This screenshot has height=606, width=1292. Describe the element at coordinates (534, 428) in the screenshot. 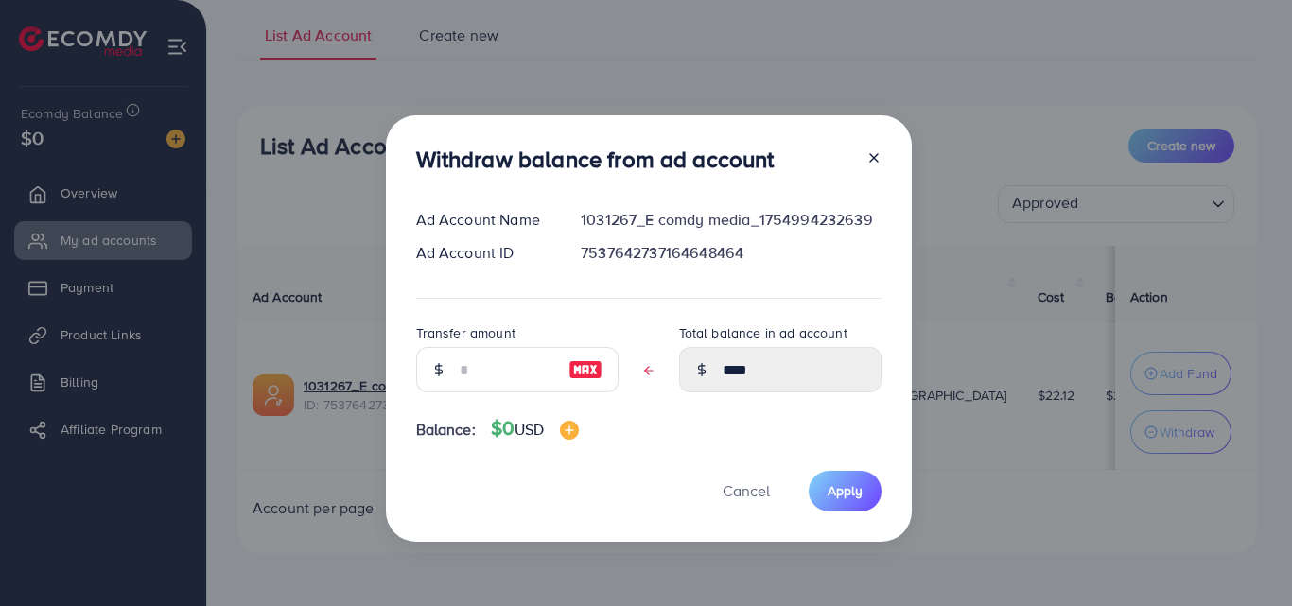

I see `h4: $0` at that location.